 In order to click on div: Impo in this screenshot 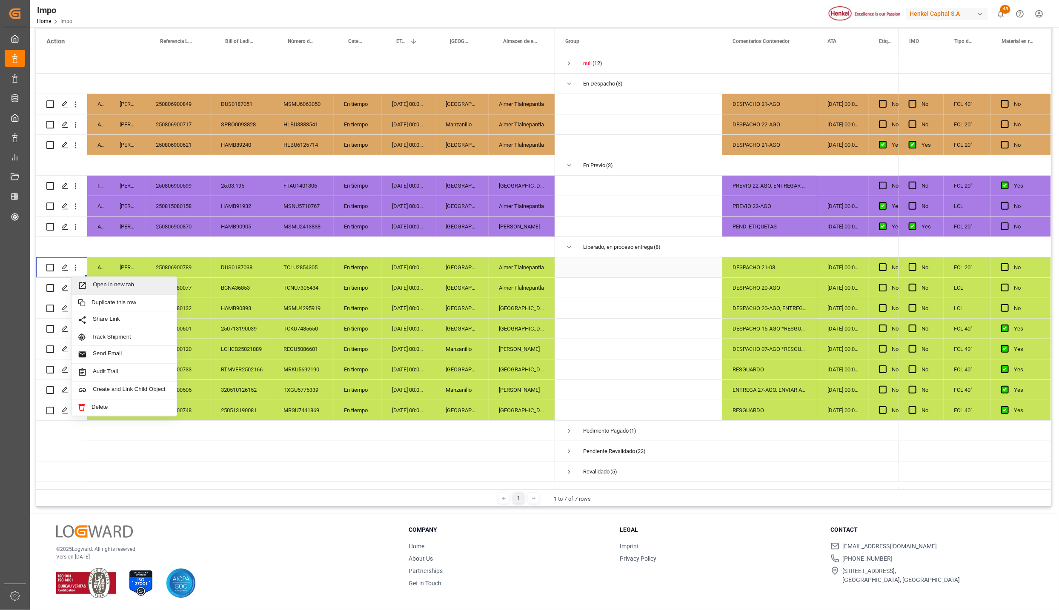, I will do `click(54, 10)`.